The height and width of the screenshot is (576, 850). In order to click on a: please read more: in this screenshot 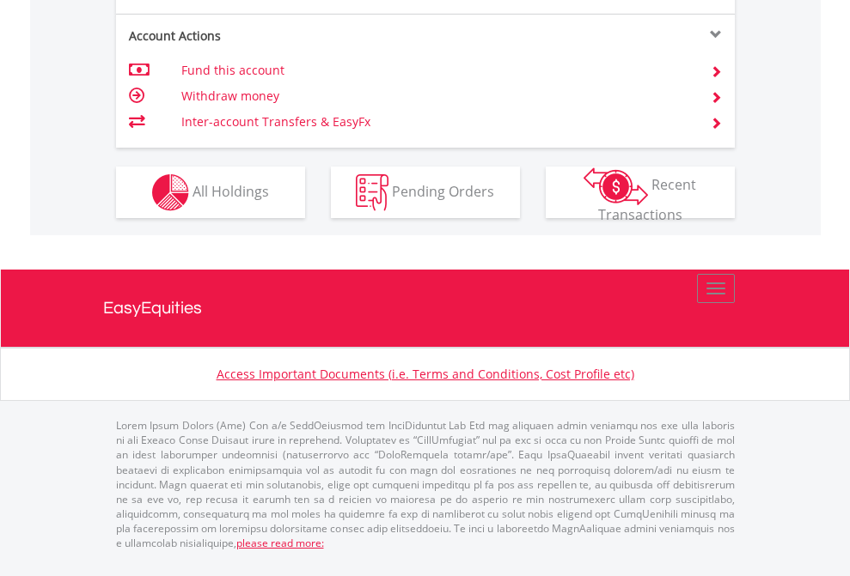, I will do `click(280, 543)`.